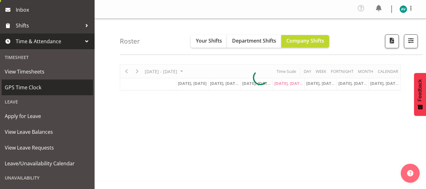 The image size is (426, 189). I want to click on button: Company Shifts, so click(305, 41).